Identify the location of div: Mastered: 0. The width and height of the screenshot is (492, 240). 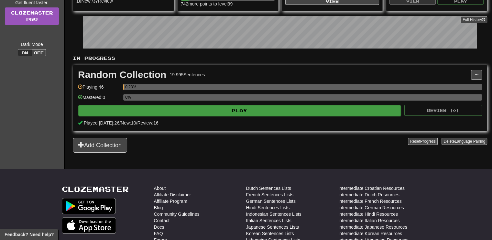
(99, 99).